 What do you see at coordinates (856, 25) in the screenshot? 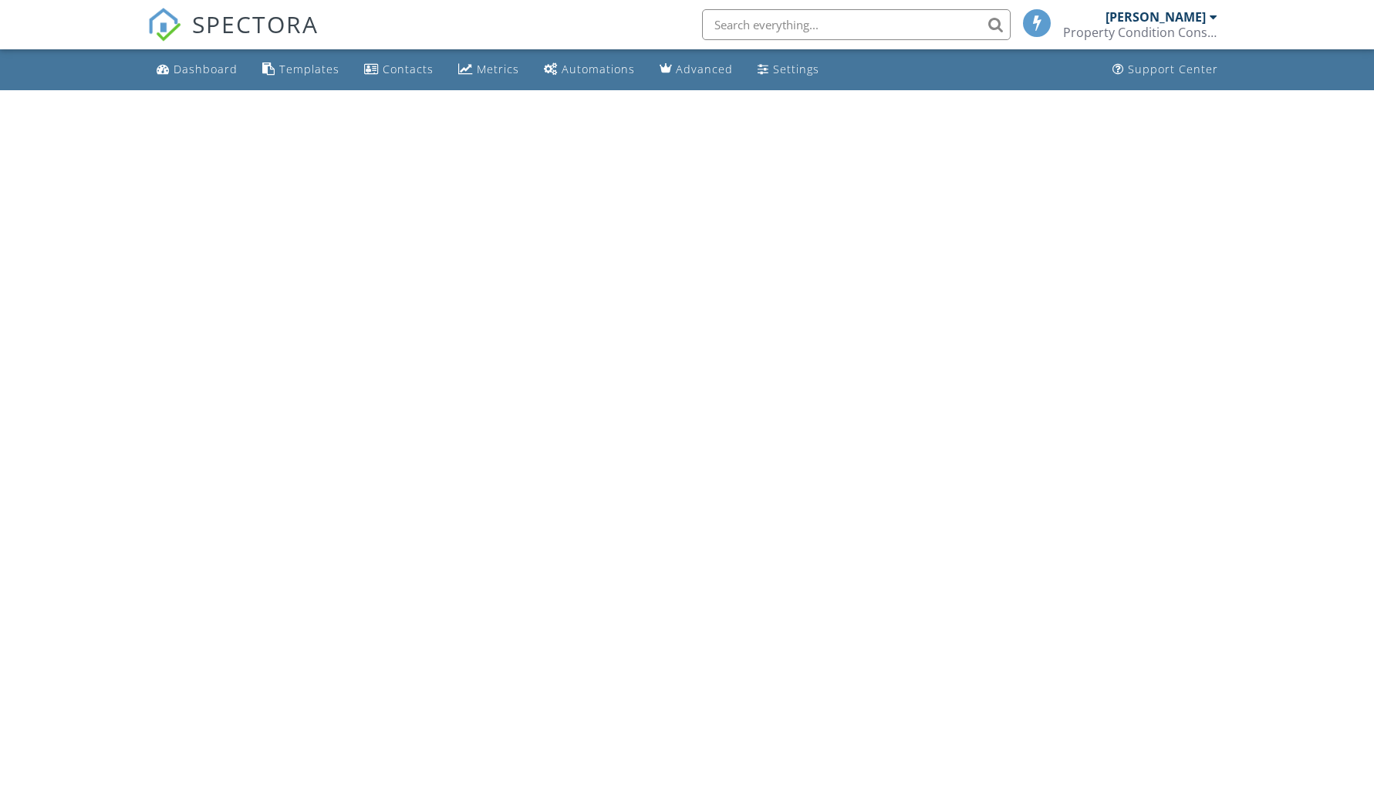
I see `input: Search everything...` at bounding box center [856, 25].